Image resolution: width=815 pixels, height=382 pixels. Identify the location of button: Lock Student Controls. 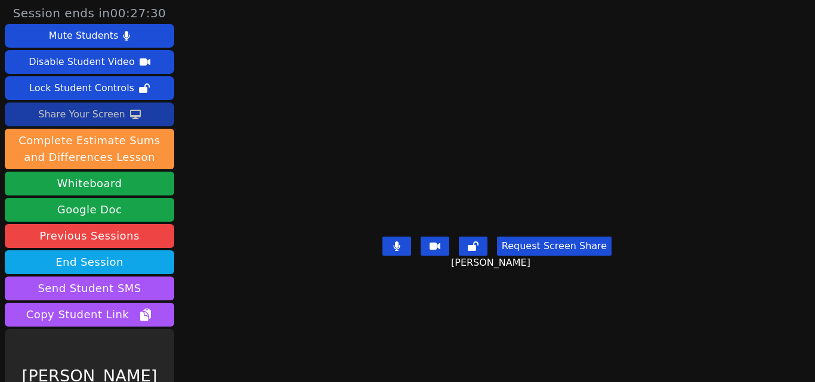
(89, 88).